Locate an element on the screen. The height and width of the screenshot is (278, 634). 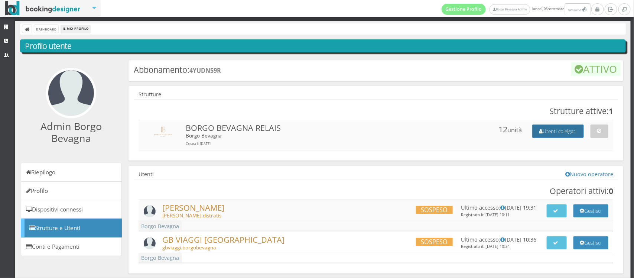
img: 51bacd86f2fc11ed906d06074585c59a.png is located at coordinates (163, 132).